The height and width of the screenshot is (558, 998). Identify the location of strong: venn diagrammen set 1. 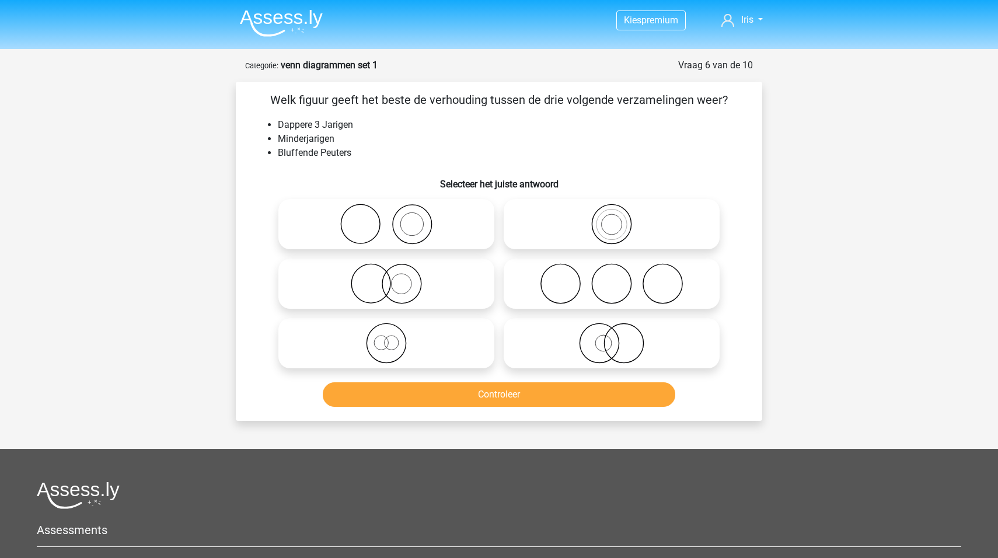
(329, 65).